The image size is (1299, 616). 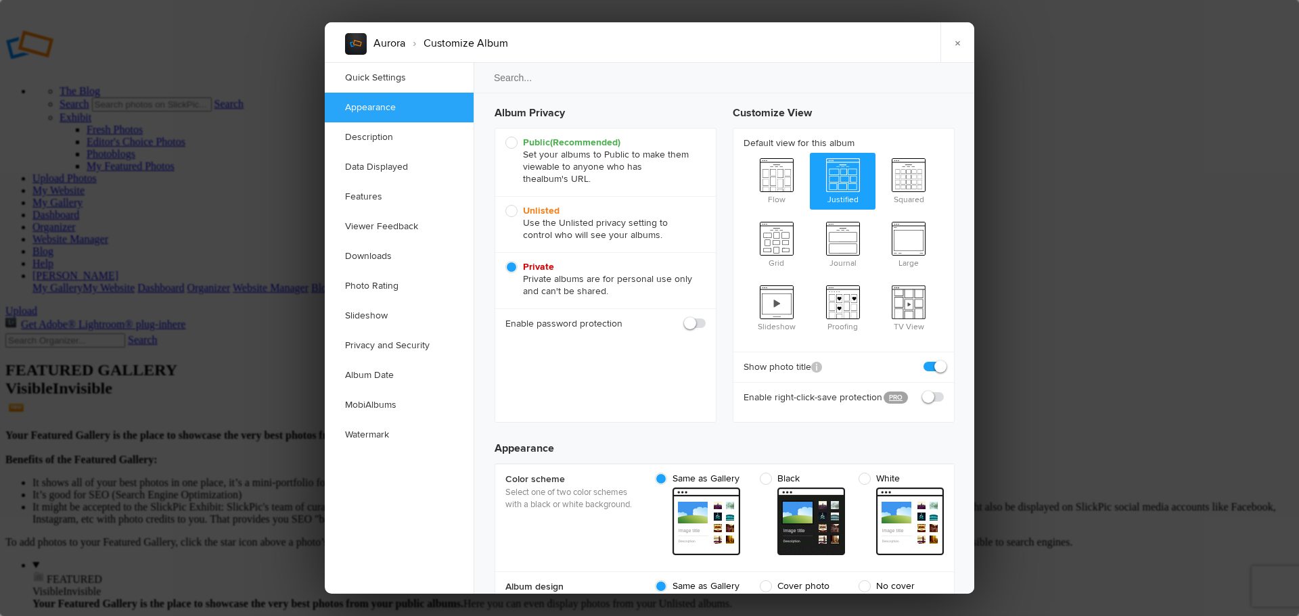 What do you see at coordinates (602, 279) in the screenshot?
I see `span: Private albums are for personal use only and can't be shared.` at bounding box center [602, 279].